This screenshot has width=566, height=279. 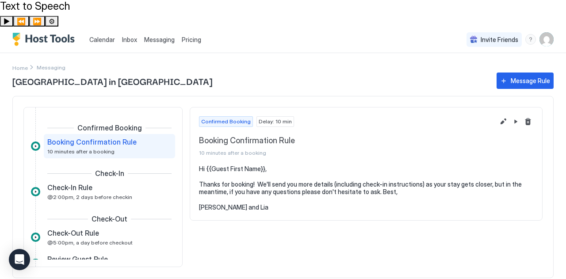 I want to click on button: Message Rule, so click(x=525, y=81).